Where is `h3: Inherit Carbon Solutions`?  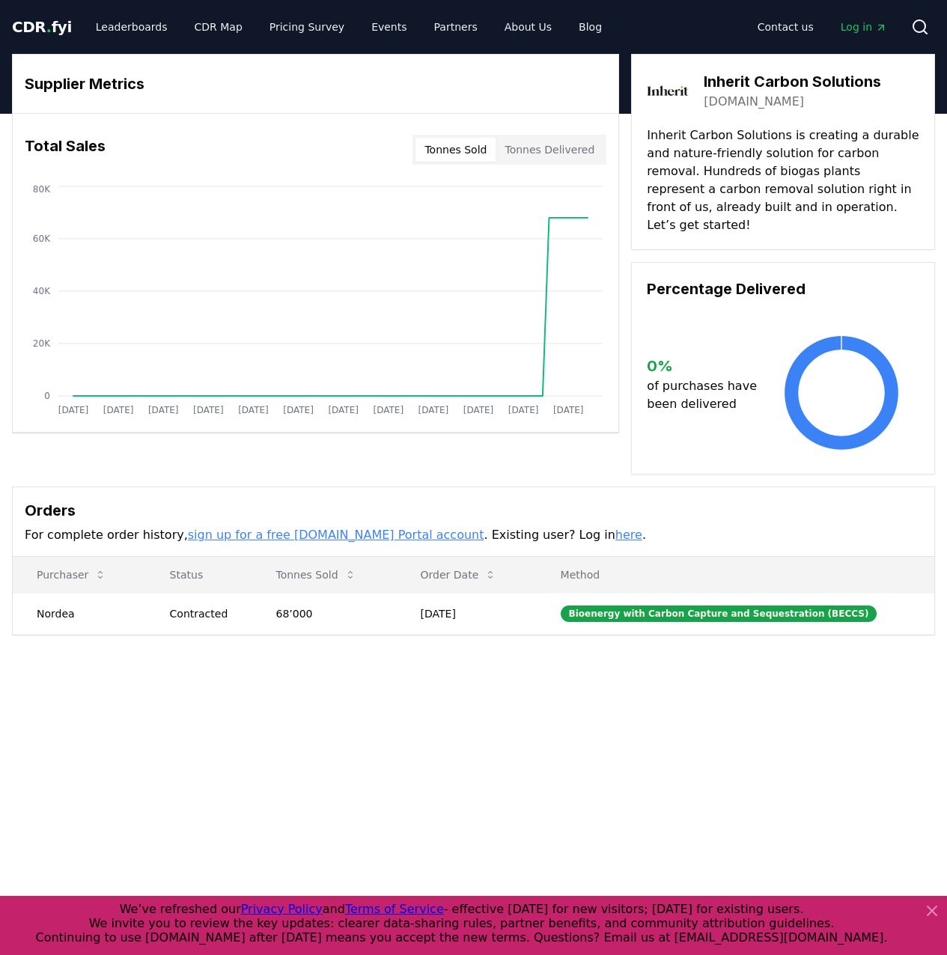
h3: Inherit Carbon Solutions is located at coordinates (792, 82).